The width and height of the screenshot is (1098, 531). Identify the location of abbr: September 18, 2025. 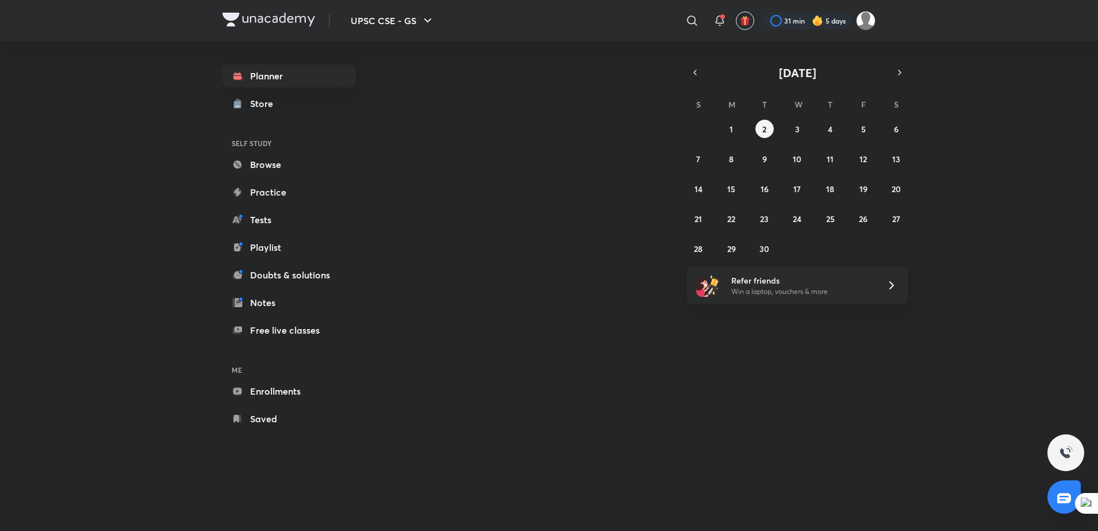
(830, 189).